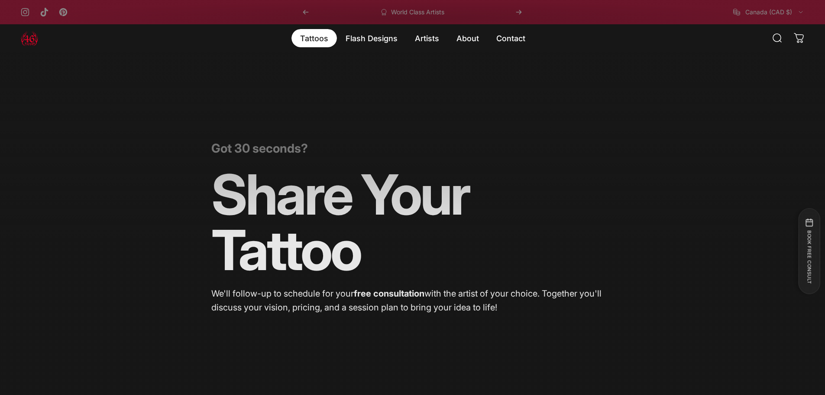  What do you see at coordinates (511, 38) in the screenshot?
I see `a: Contact` at bounding box center [511, 38].